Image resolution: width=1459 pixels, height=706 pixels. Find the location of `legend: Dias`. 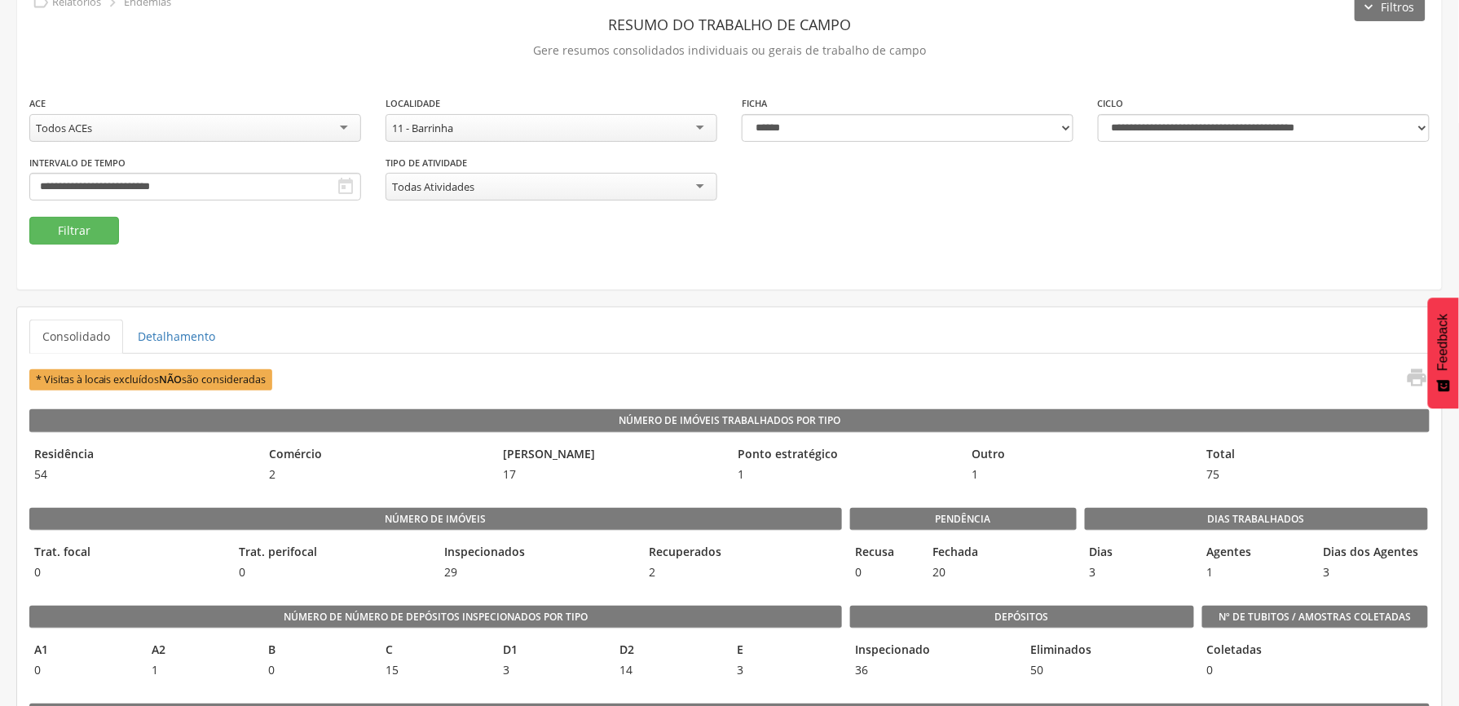

legend: Dias is located at coordinates (1140, 553).